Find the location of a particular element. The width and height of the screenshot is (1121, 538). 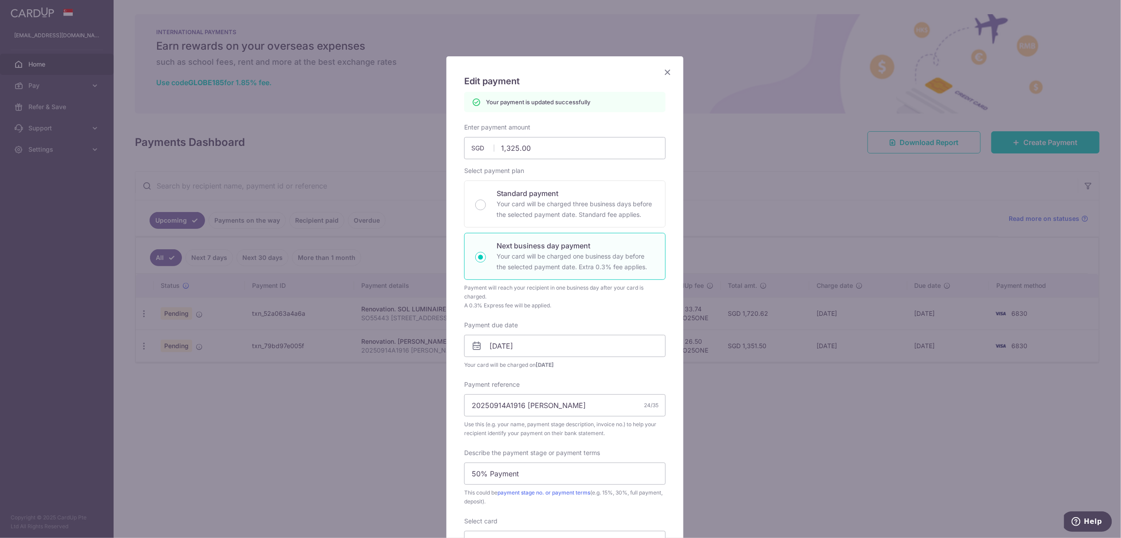

input: DD / MM / YYYY is located at coordinates (565, 346).